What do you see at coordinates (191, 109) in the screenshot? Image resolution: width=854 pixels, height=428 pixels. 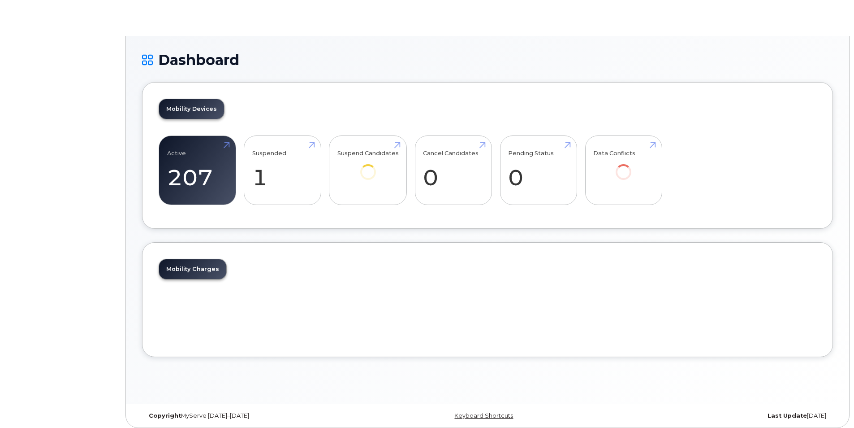 I see `a: Mobility Devices` at bounding box center [191, 109].